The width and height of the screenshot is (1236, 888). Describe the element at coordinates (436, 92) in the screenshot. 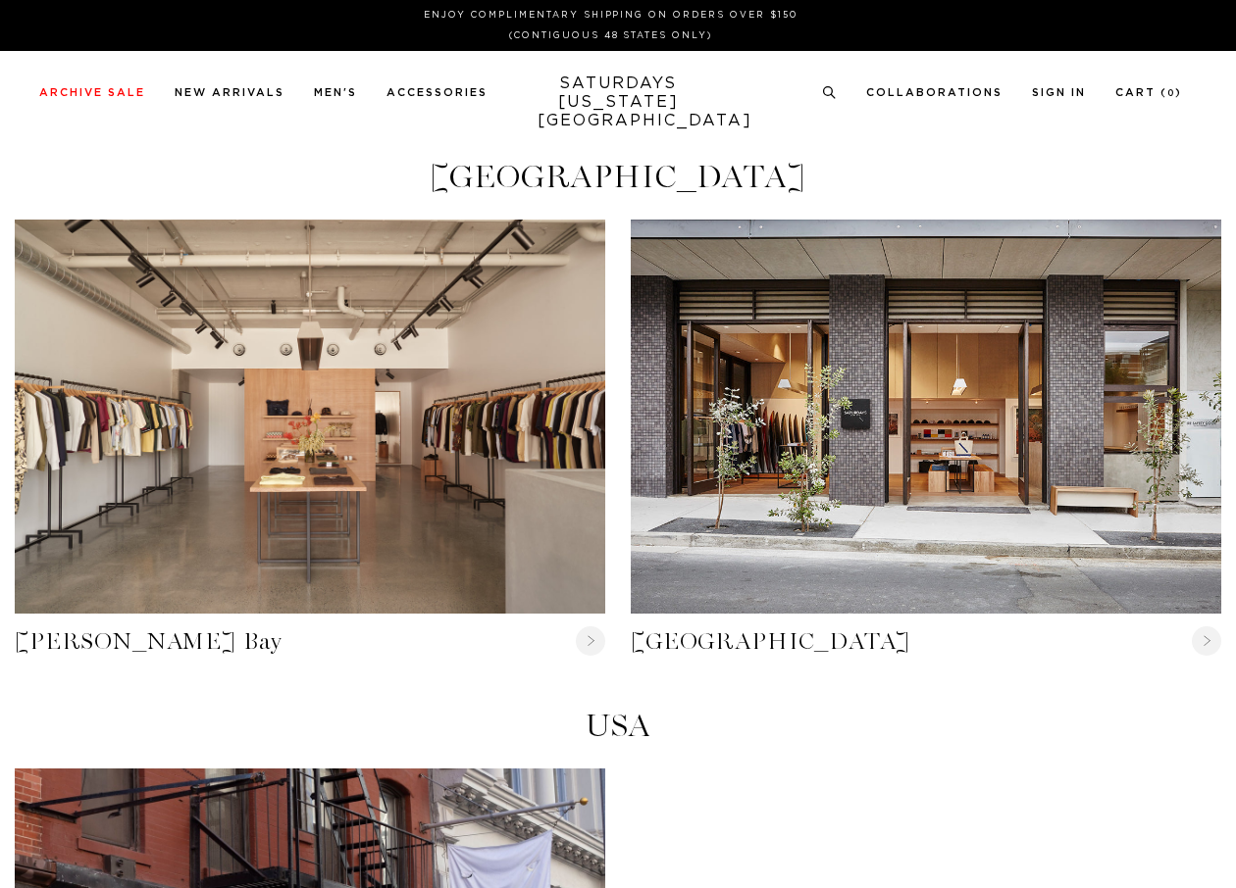

I see `a: Accessories` at that location.